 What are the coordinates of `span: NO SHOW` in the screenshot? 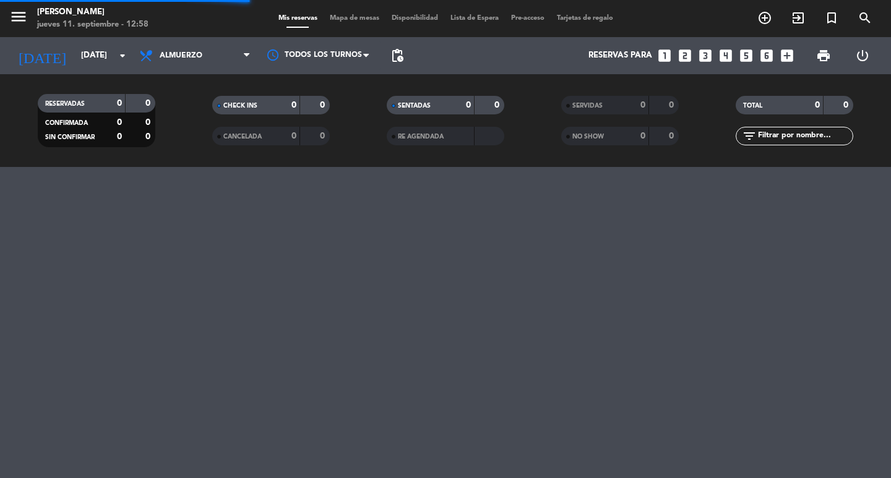 It's located at (588, 137).